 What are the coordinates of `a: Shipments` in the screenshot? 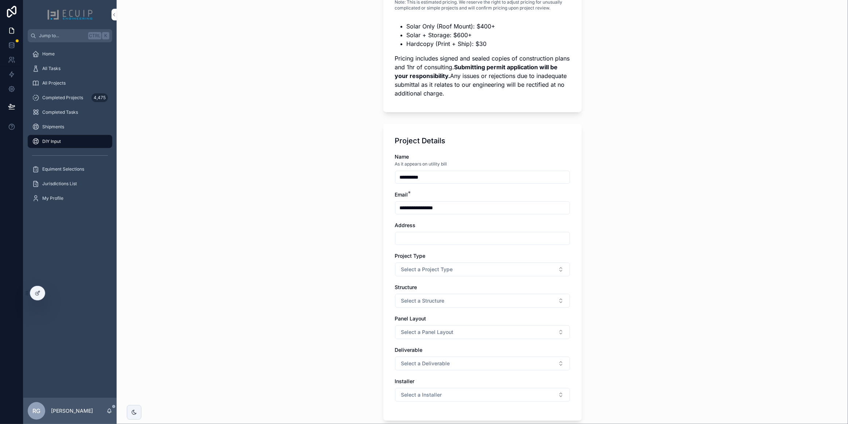 It's located at (70, 127).